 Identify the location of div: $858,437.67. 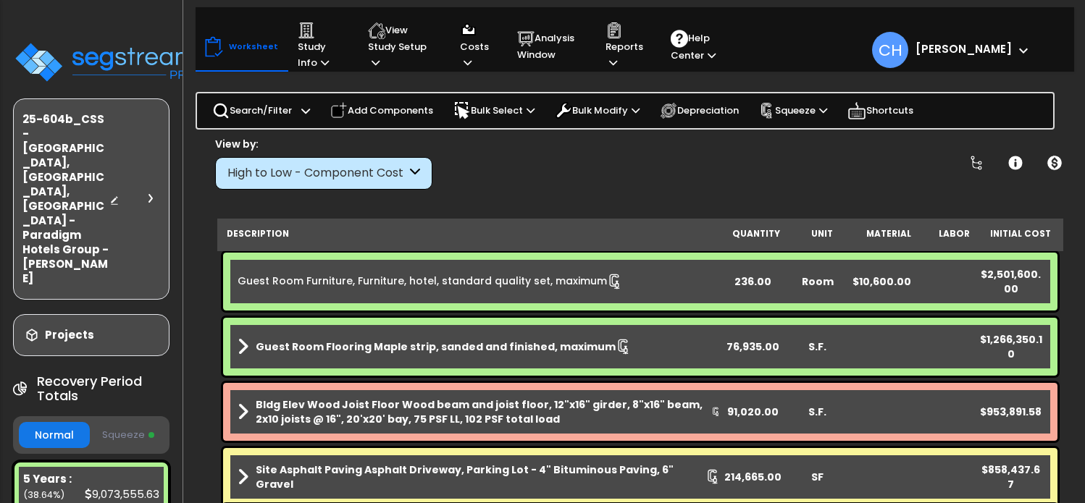
(1010, 477).